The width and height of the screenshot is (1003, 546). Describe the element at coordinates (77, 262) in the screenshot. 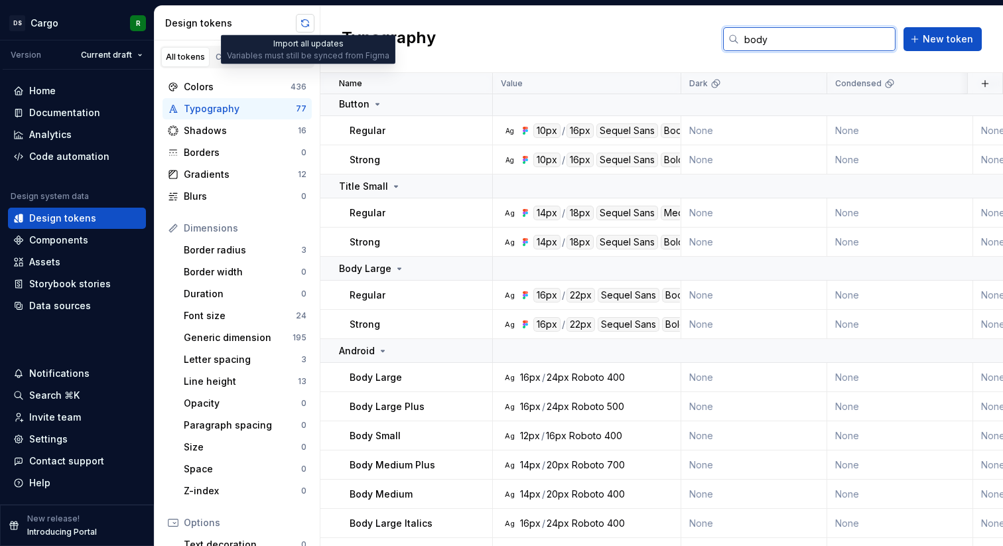

I see `a: Assets` at that location.